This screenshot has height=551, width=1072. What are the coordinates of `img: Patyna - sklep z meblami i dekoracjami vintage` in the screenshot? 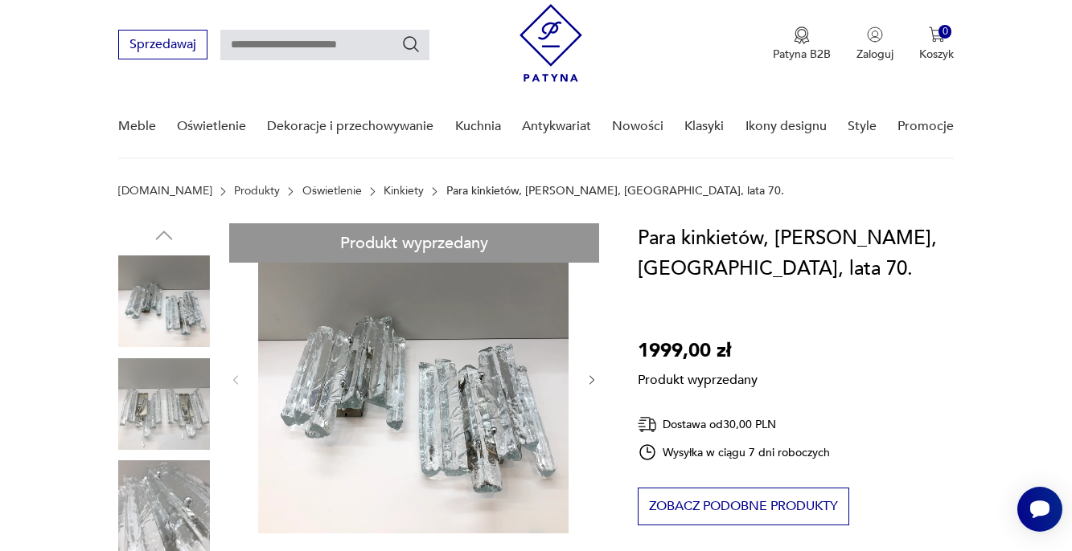 It's located at (551, 43).